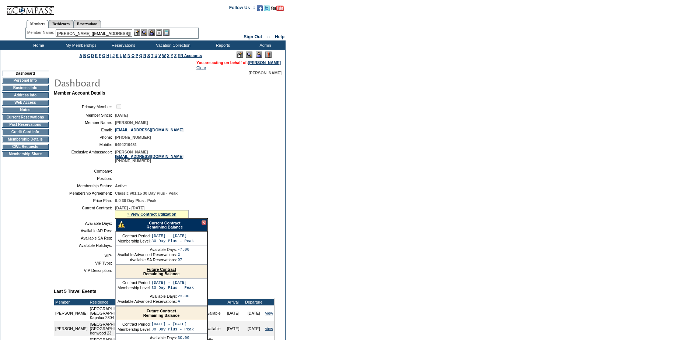 This screenshot has width=699, height=340. What do you see at coordinates (147, 260) in the screenshot?
I see `td: Available SA Reservations:` at bounding box center [147, 260].